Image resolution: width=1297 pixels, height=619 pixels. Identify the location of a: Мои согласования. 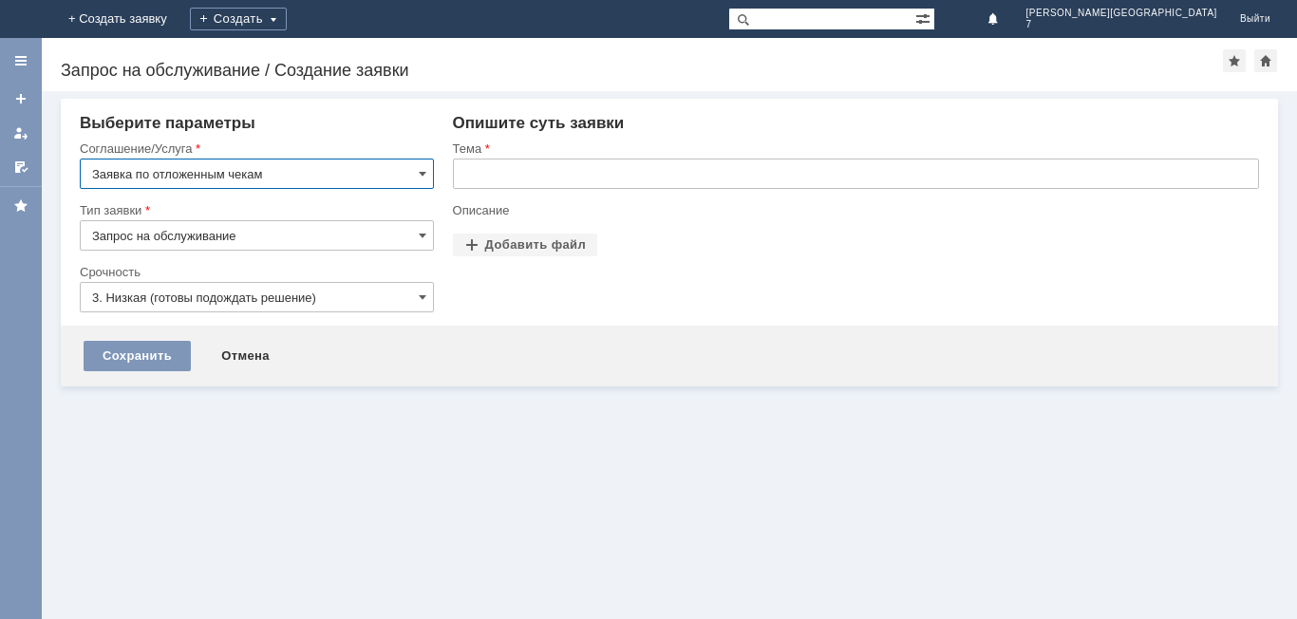
(21, 167).